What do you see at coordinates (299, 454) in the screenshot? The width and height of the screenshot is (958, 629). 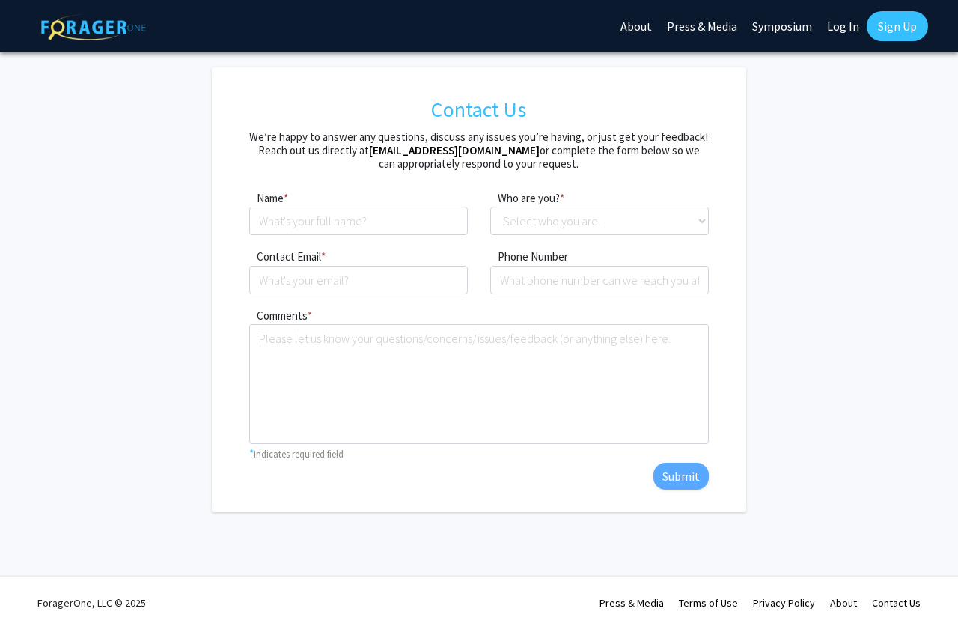 I see `small: Indicates required field` at bounding box center [299, 454].